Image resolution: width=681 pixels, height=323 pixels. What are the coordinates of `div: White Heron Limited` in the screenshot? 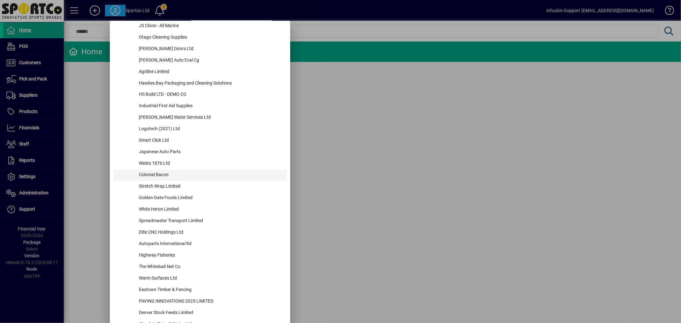 It's located at (210, 210).